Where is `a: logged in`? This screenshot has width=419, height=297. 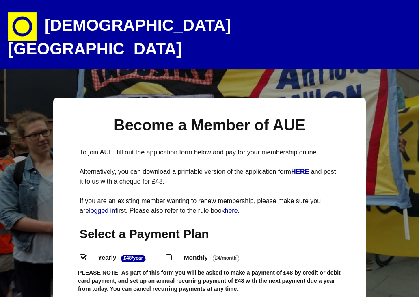
a: logged in is located at coordinates (102, 210).